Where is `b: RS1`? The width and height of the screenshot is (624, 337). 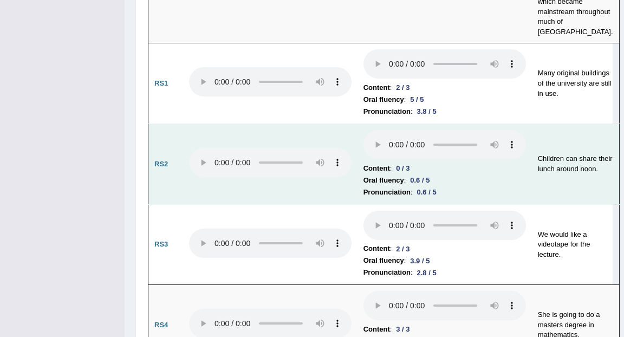
b: RS1 is located at coordinates (161, 83).